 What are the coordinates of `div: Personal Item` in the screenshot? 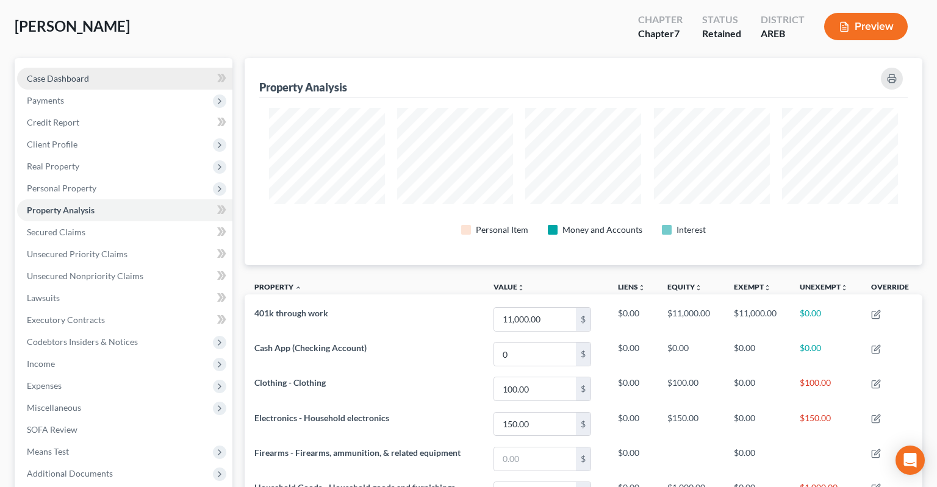 It's located at (502, 230).